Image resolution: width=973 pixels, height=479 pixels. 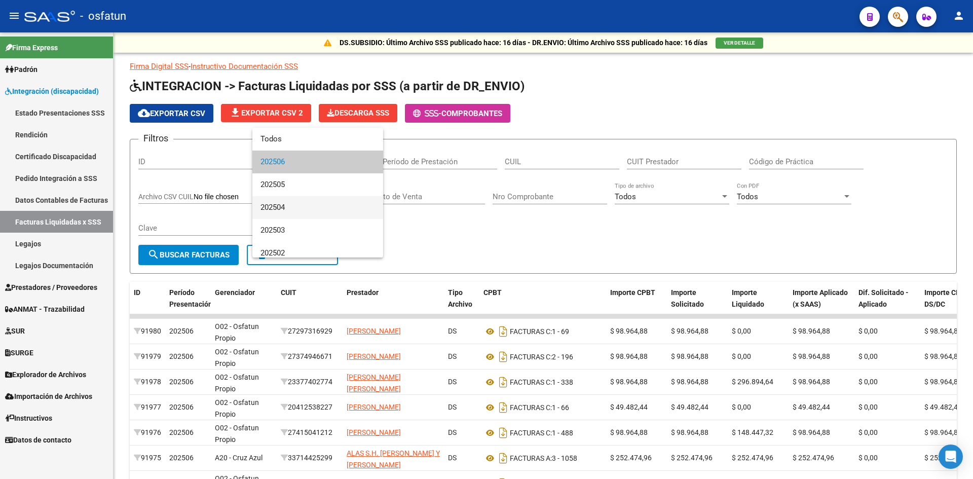 I want to click on span: 202502, so click(x=318, y=253).